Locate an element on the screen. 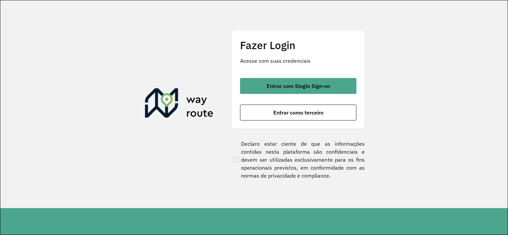 The height and width of the screenshot is (235, 508). label: Declaro estar ciente de que as informações contidas nesta plataforma são confidenciais e devem se... is located at coordinates (298, 160).